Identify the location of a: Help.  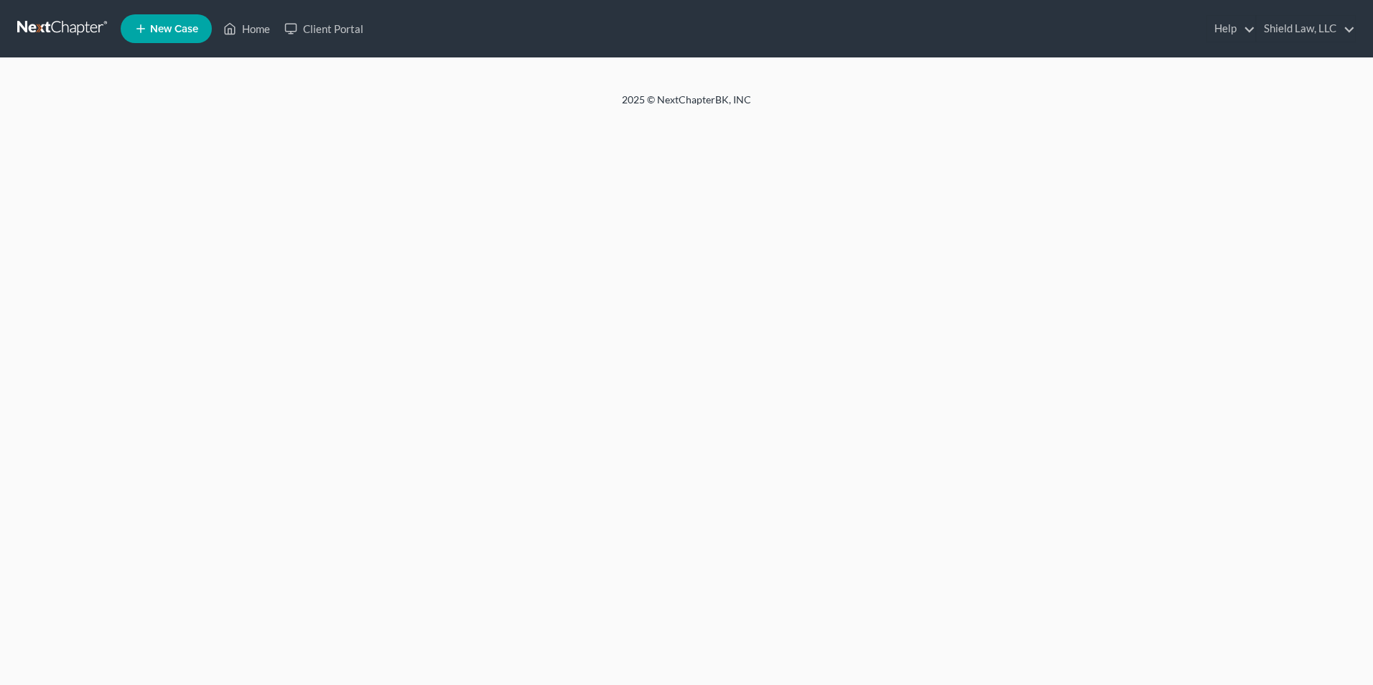
(1231, 29).